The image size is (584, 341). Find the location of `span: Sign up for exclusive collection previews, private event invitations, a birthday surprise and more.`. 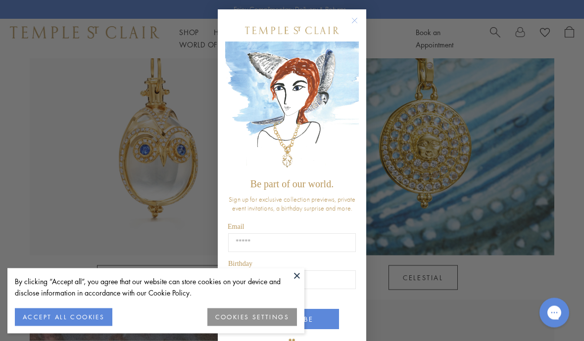

span: Sign up for exclusive collection previews, private event invitations, a birthday surprise and more. is located at coordinates (292, 204).